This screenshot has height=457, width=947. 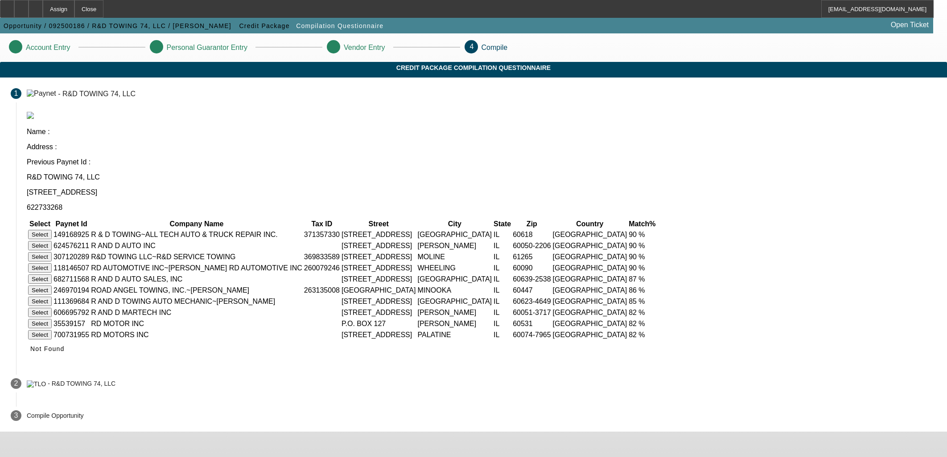 I want to click on div: - R&D TOWING 74, LLC, so click(x=97, y=93).